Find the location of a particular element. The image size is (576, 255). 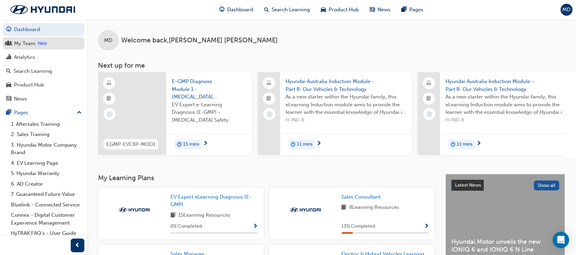

span: people-icon is located at coordinates (9, 44).